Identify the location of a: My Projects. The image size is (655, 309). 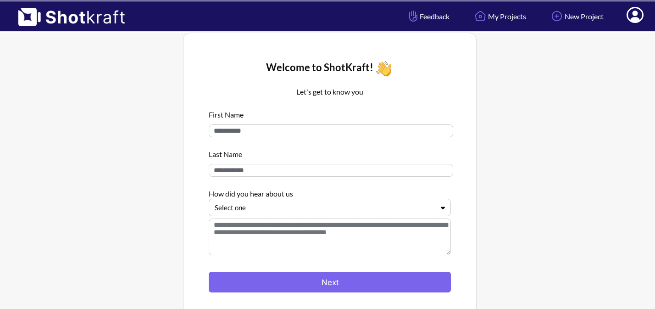
(499, 16).